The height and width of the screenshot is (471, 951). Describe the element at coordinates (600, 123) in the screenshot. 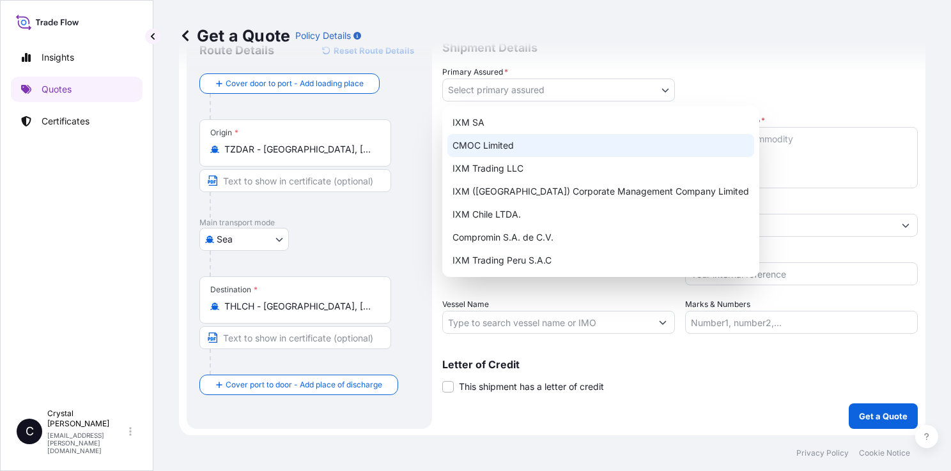

I see `div: IXM SA` at that location.